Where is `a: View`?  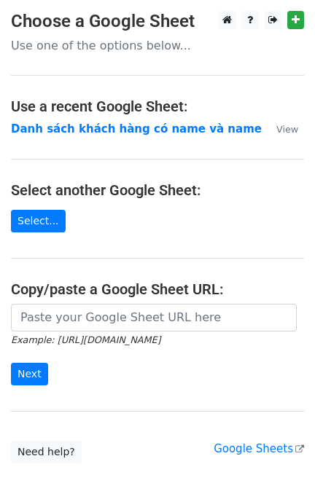
a: View is located at coordinates (280, 129).